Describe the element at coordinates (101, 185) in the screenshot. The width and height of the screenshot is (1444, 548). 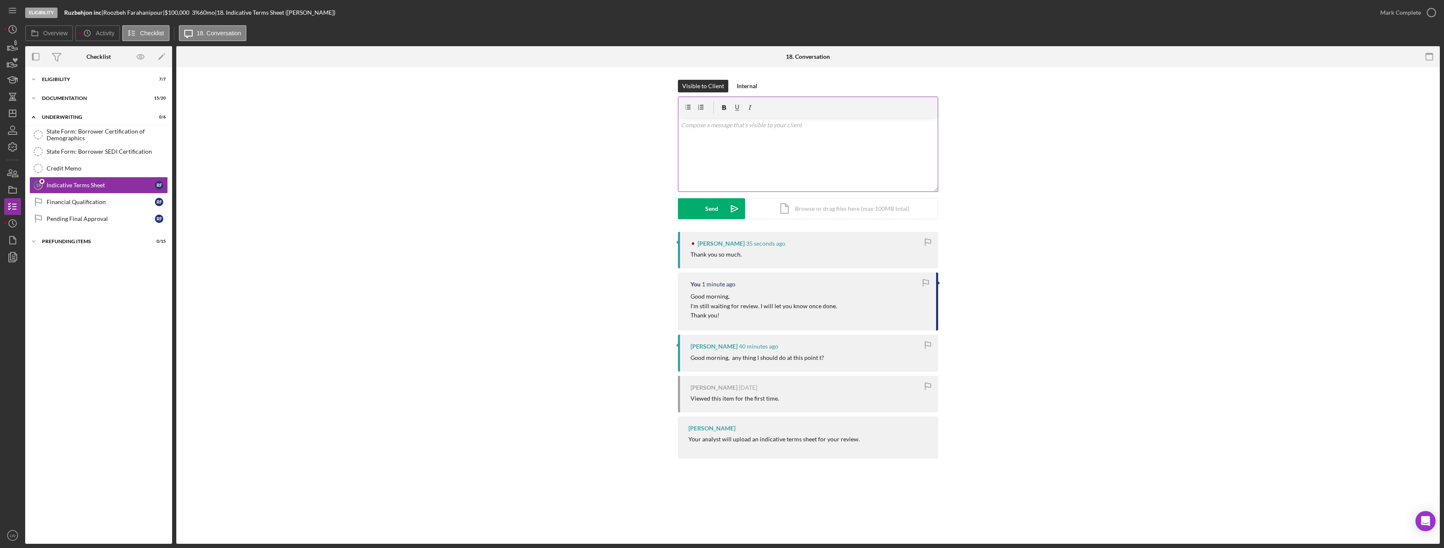
I see `div: Indicative Terms Sheet` at that location.